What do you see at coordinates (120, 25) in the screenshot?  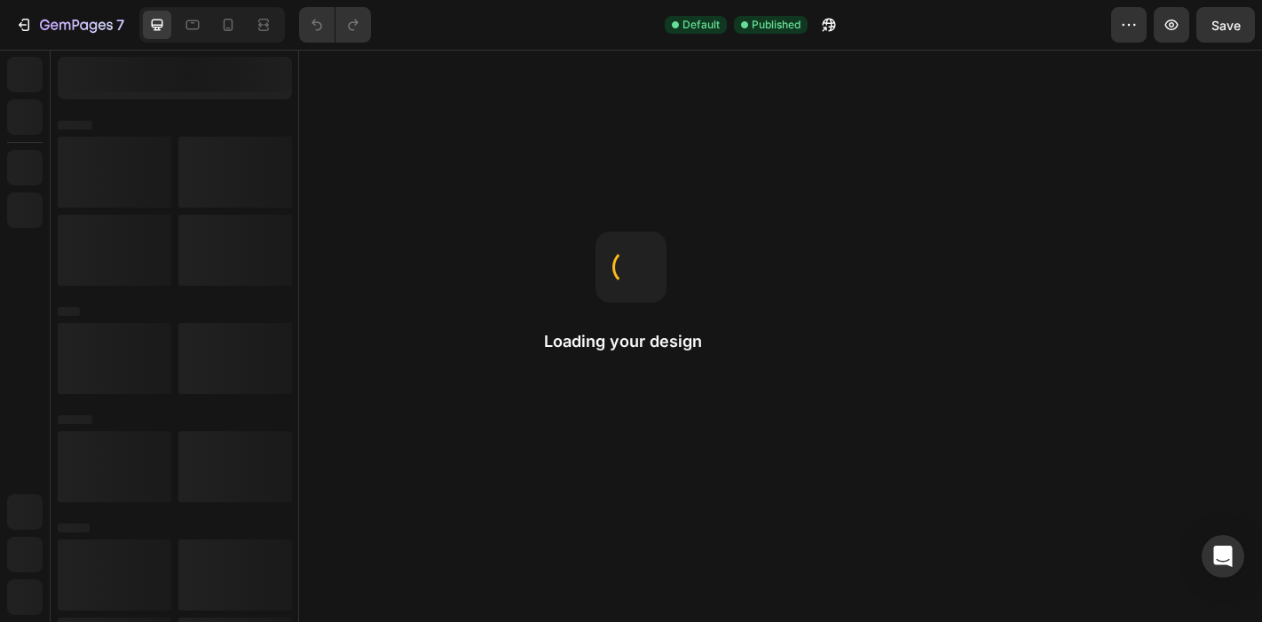 I see `p: 7` at bounding box center [120, 25].